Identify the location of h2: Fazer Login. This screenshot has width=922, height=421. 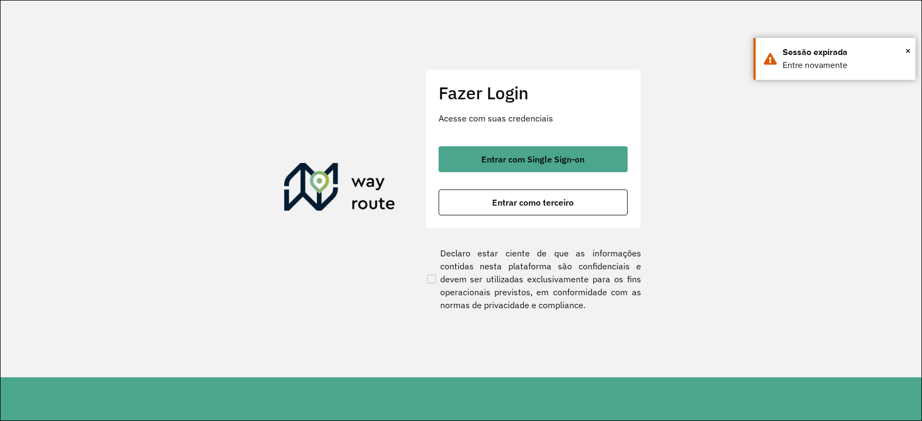
(533, 93).